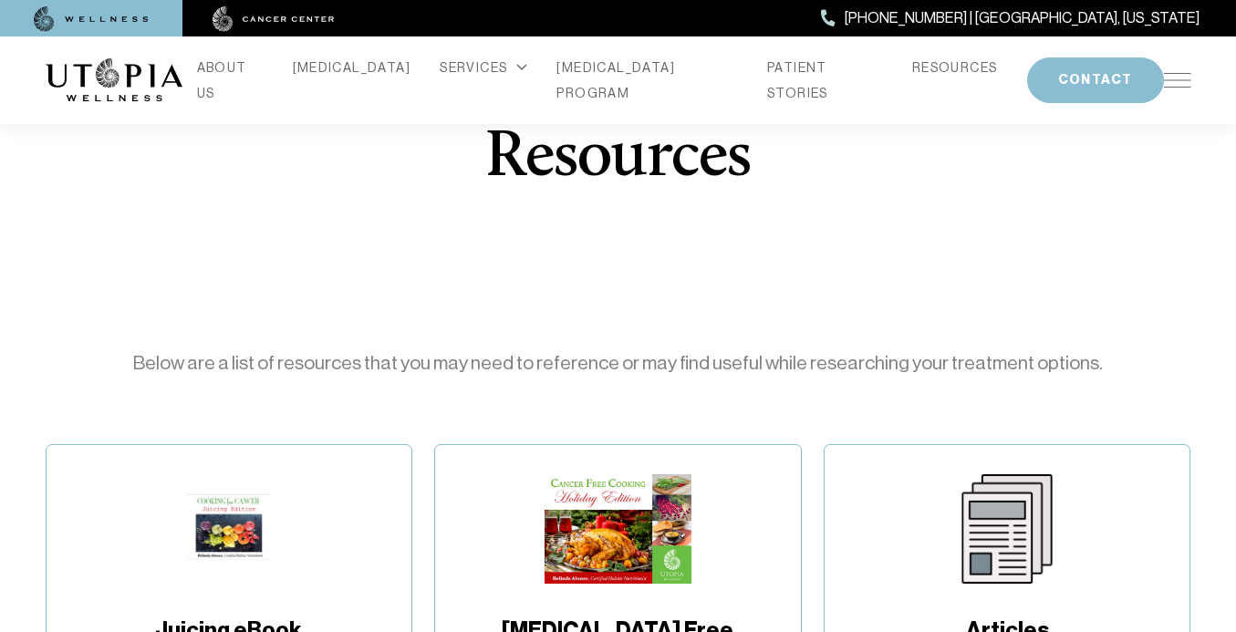 This screenshot has width=1236, height=632. Describe the element at coordinates (617, 159) in the screenshot. I see `h1: Resources` at that location.